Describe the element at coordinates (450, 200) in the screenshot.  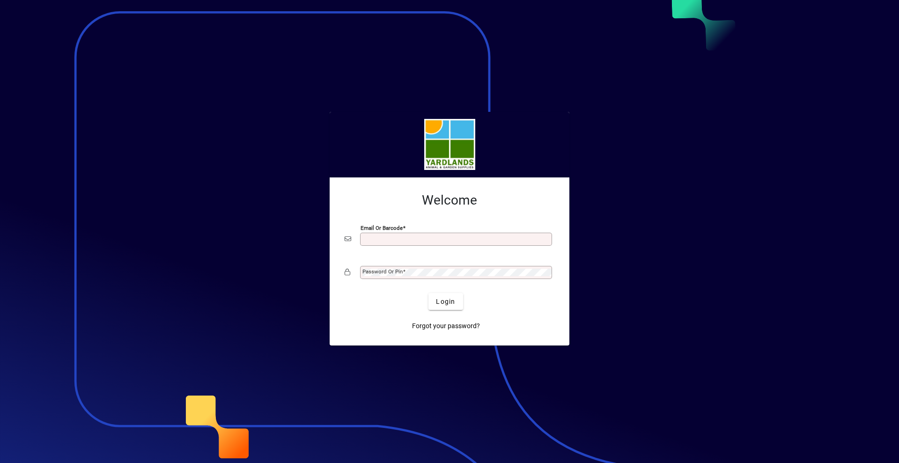
I see `h2: Welcome` at that location.